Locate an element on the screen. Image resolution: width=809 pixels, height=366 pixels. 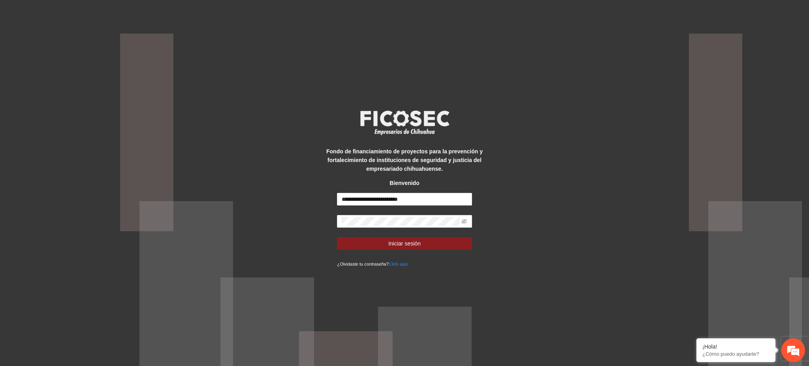
p: ¿Cómo puedo ayudarte? is located at coordinates (736, 354).